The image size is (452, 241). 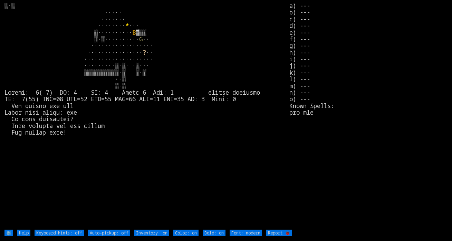 What do you see at coordinates (109, 233) in the screenshot?
I see `input: Auto-pickup: off` at bounding box center [109, 233].